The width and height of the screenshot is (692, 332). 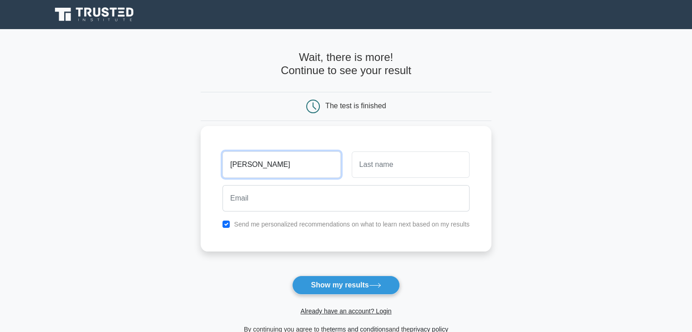 What do you see at coordinates (346, 64) in the screenshot?
I see `h4: Wait, there is more! Continue to see your result` at bounding box center [346, 64].